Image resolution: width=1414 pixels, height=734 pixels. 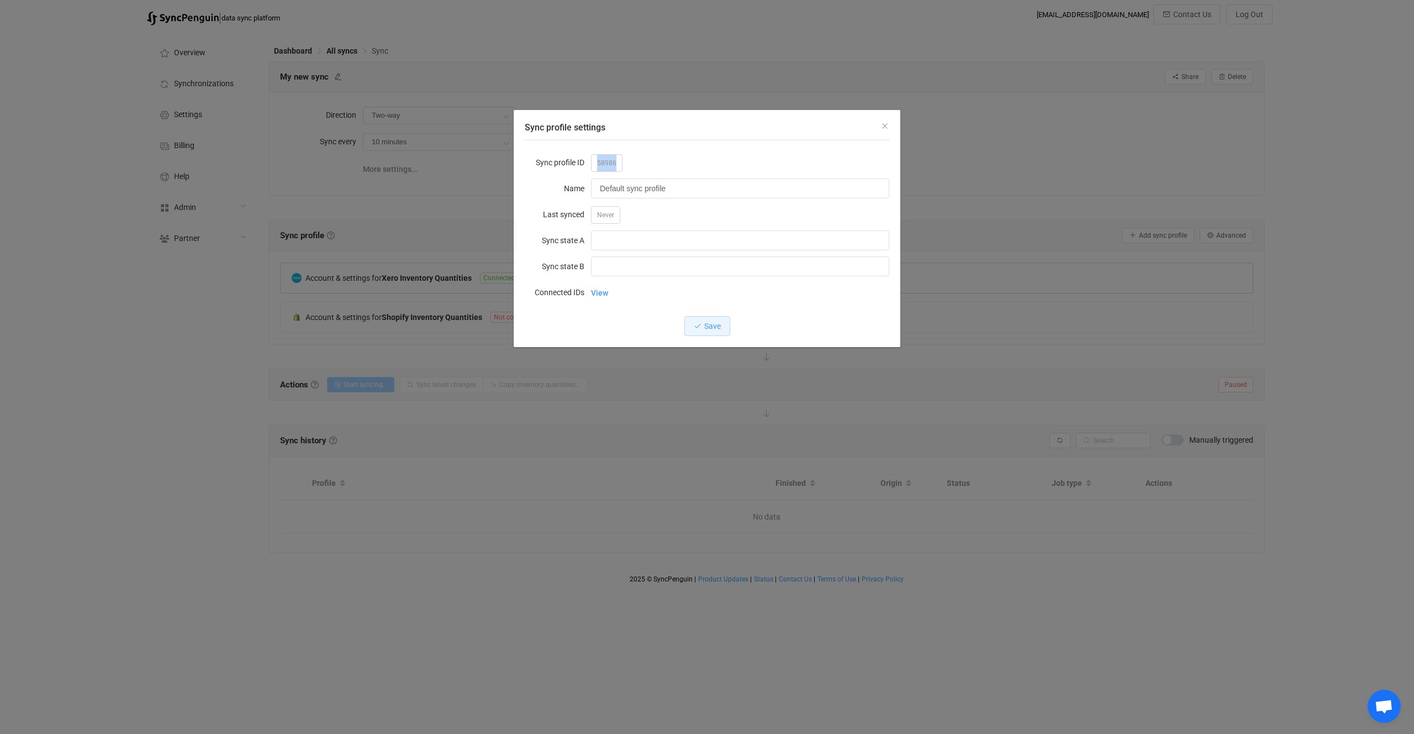 I want to click on div: Sync profile settings, so click(x=707, y=228).